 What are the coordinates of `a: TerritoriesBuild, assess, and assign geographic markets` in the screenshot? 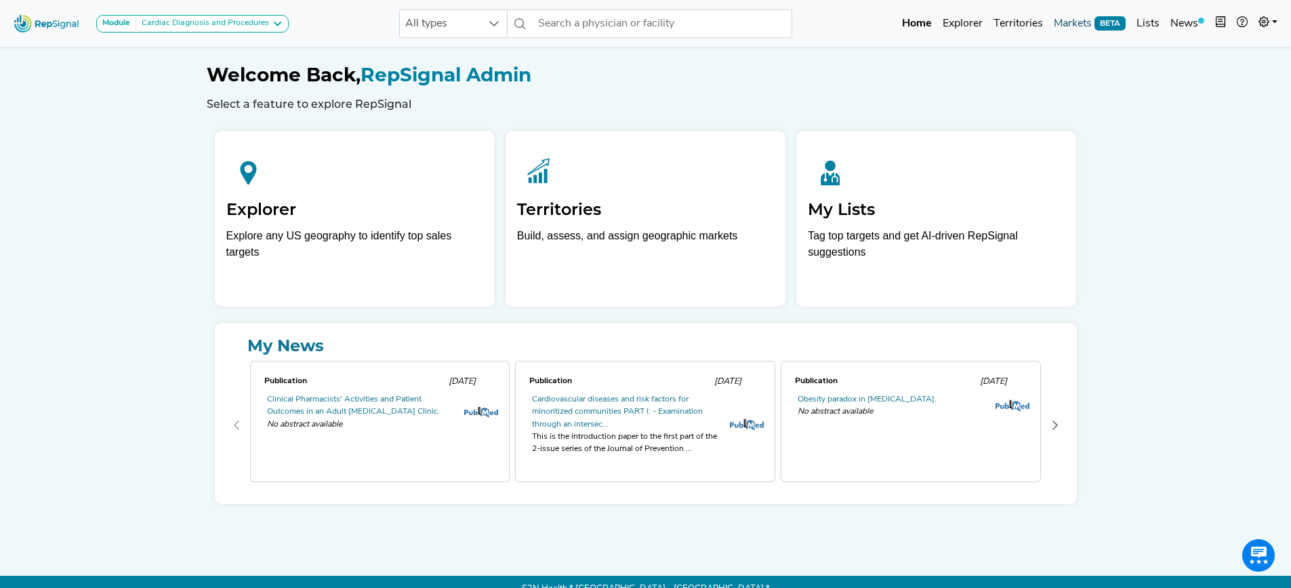 It's located at (645, 218).